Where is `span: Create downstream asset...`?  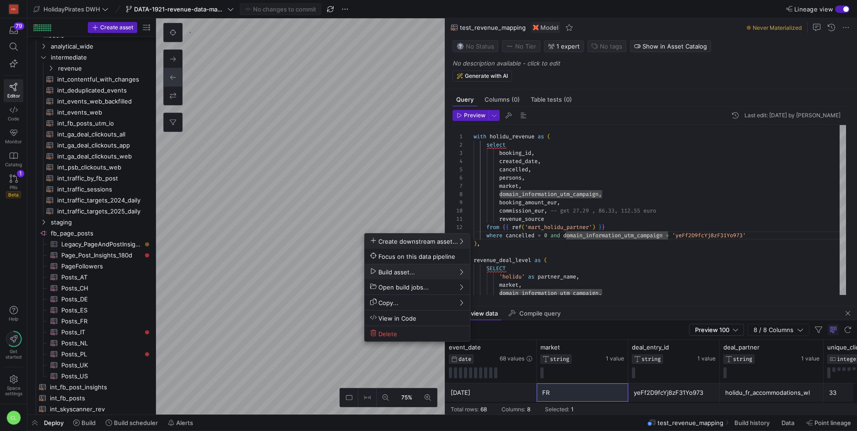
span: Create downstream asset... is located at coordinates (414, 241).